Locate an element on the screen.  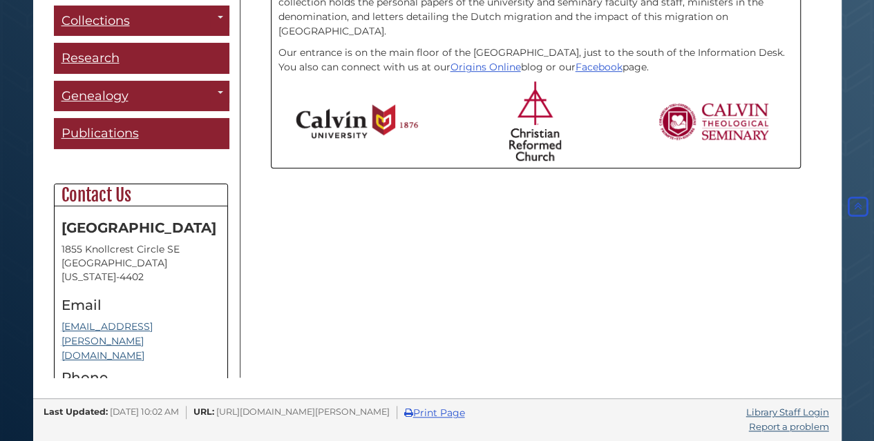
span: Research is located at coordinates (90, 58).